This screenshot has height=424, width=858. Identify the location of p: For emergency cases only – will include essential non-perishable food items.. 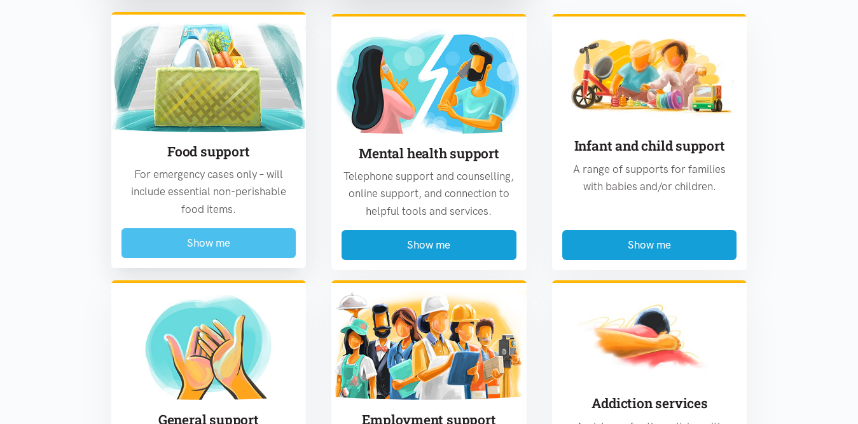
(209, 192).